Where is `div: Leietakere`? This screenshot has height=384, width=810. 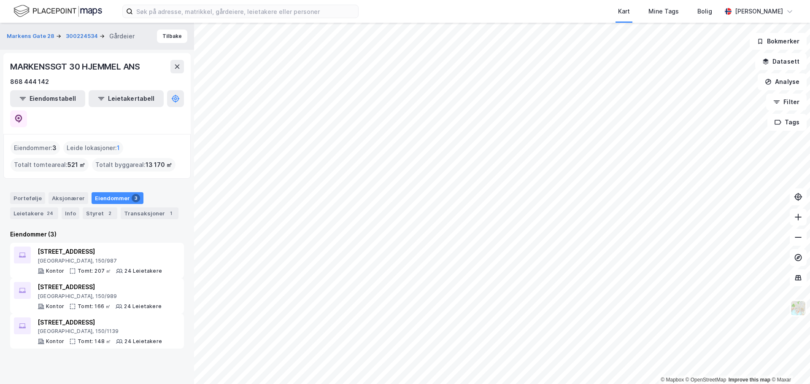 div: Leietakere is located at coordinates (34, 213).